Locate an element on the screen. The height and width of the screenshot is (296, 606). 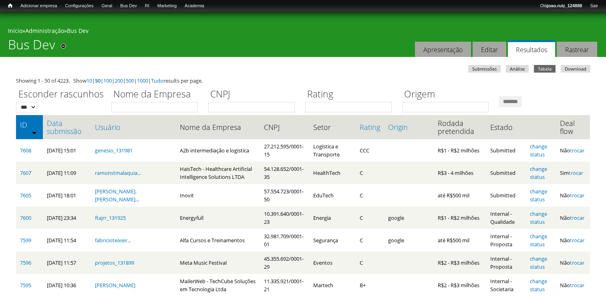
a: Download is located at coordinates (576, 68).